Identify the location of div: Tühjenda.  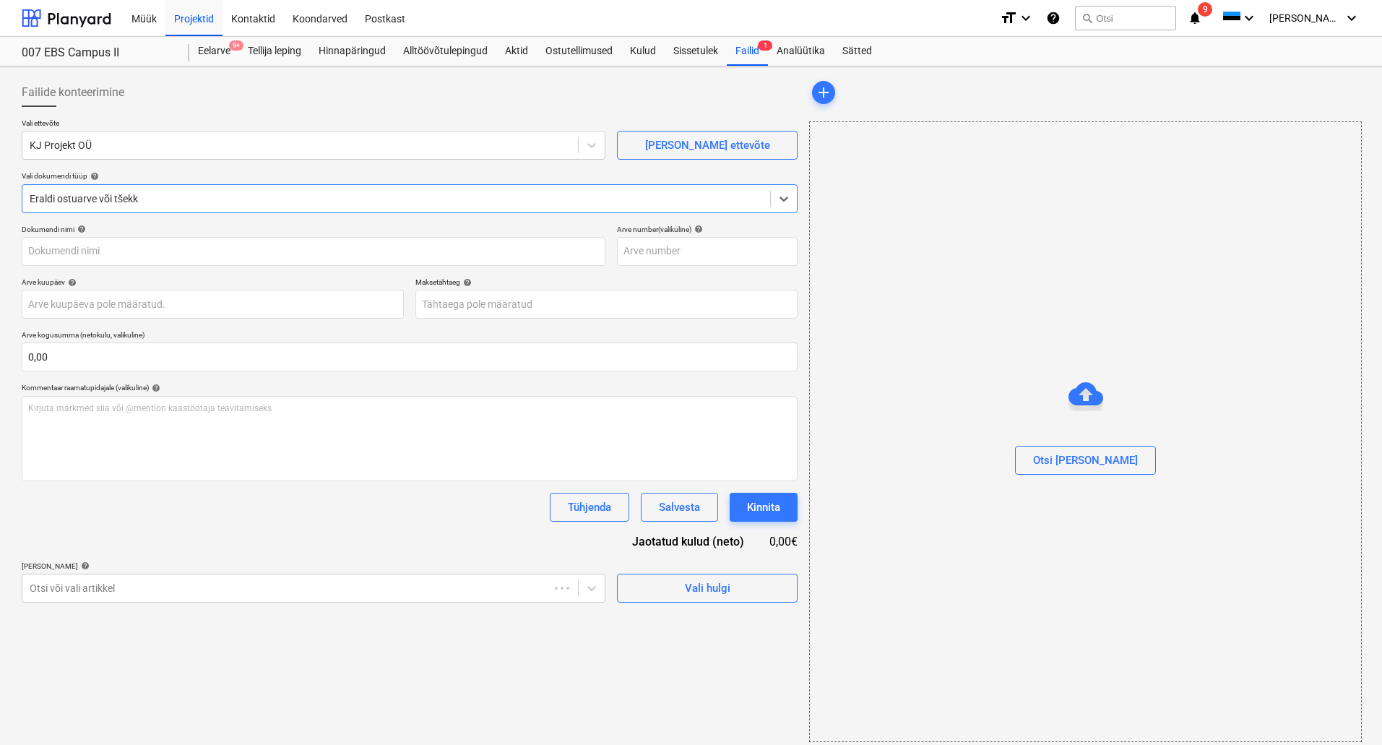
(590, 507).